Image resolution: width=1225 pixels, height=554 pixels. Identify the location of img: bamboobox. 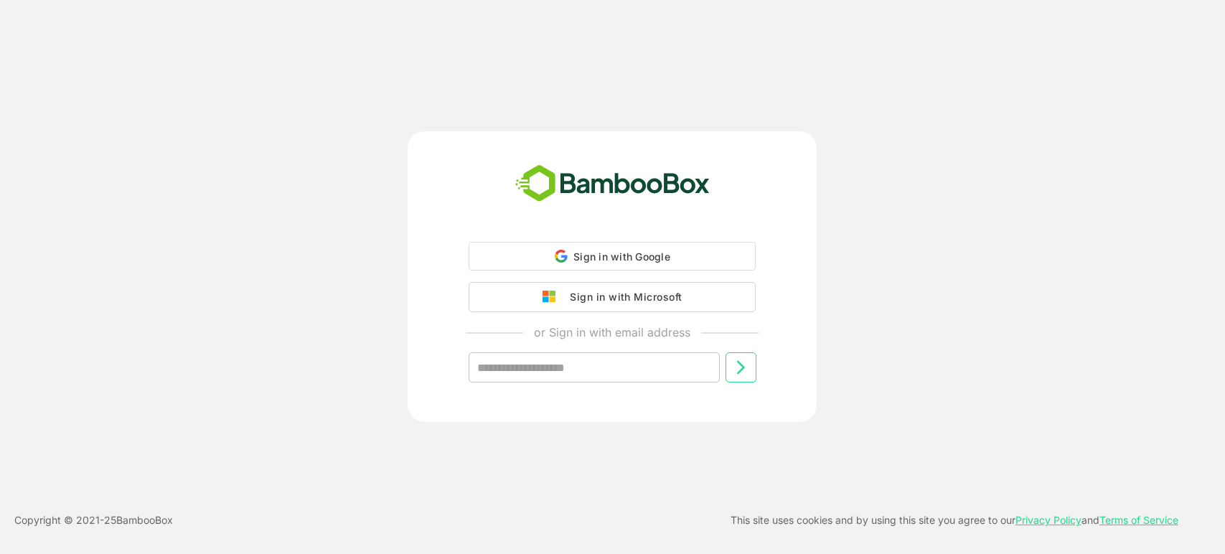
(612, 184).